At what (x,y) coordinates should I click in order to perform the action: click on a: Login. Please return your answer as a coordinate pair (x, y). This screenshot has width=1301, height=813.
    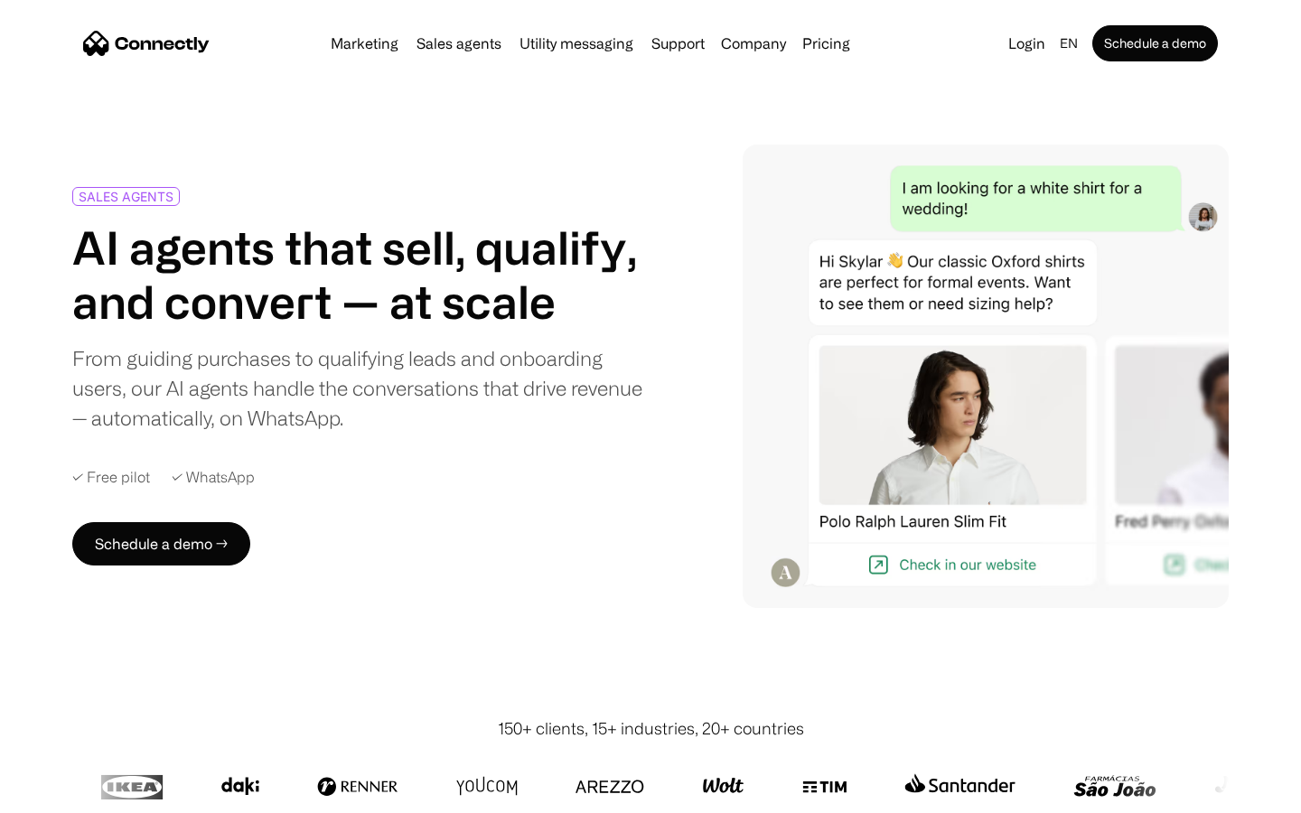
    Looking at the image, I should click on (1026, 43).